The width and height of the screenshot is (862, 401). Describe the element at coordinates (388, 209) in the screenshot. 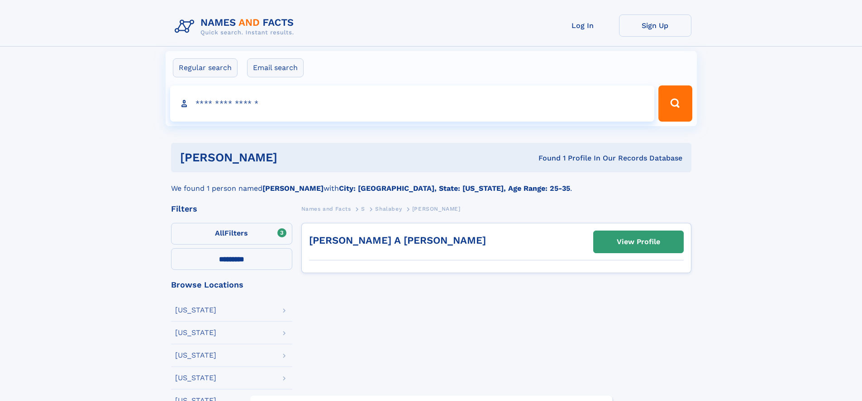

I see `span: Shalabey` at that location.